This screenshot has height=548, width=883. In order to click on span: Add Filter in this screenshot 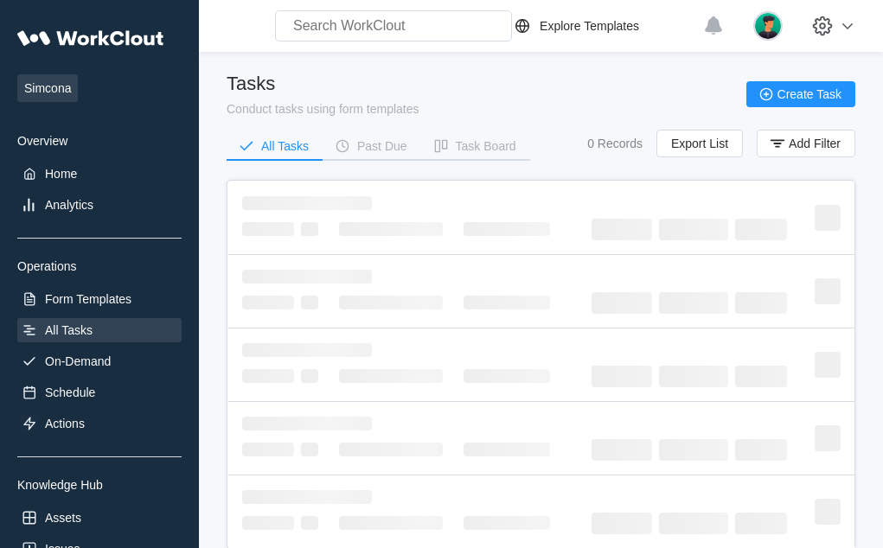, I will do `click(815, 144)`.